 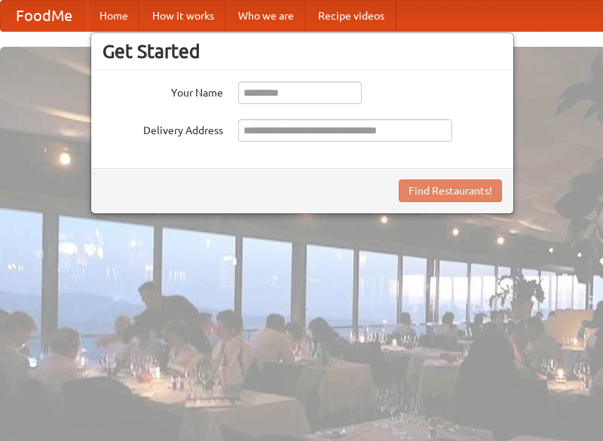 What do you see at coordinates (183, 16) in the screenshot?
I see `a: How it works` at bounding box center [183, 16].